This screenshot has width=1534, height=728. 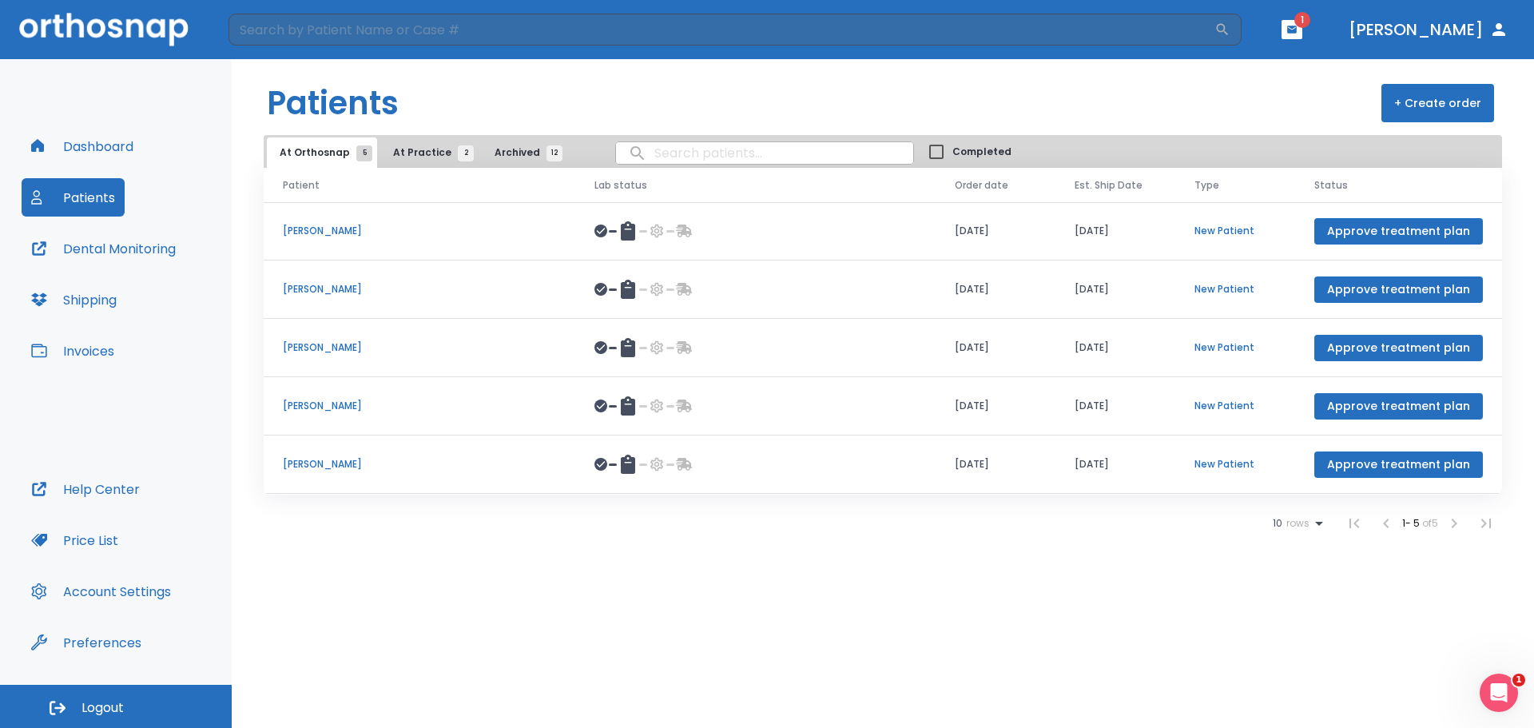 What do you see at coordinates (73, 300) in the screenshot?
I see `a: Shipping` at bounding box center [73, 300].